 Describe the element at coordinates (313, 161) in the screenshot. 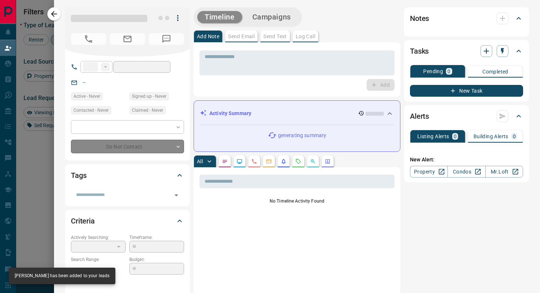

I see `svg: Opportunities` at that location.